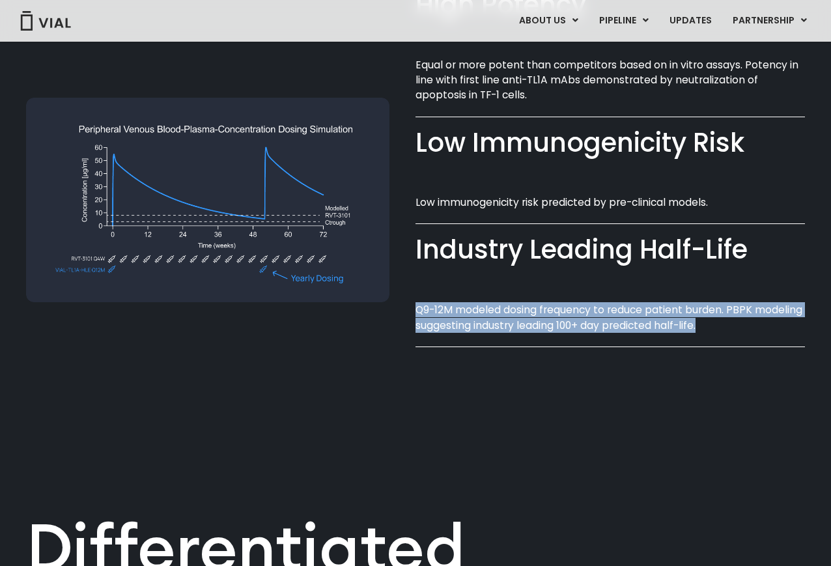 The height and width of the screenshot is (566, 831). I want to click on p: Equal or more potent than competitors based on in vitro assays. Potency in line with first line a..., so click(610, 80).